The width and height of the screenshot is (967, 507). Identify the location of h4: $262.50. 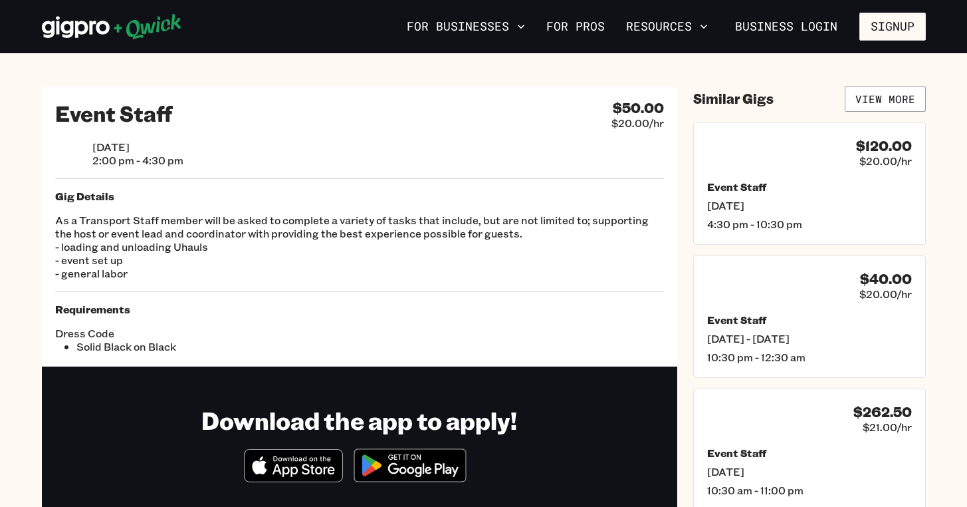
(883, 412).